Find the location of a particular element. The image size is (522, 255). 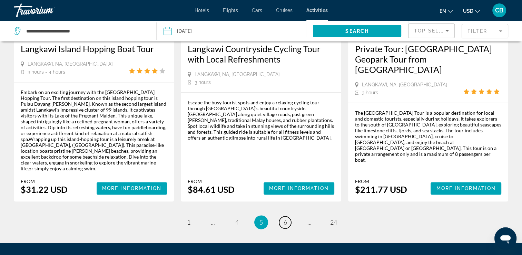

span: en is located at coordinates (443, 11).